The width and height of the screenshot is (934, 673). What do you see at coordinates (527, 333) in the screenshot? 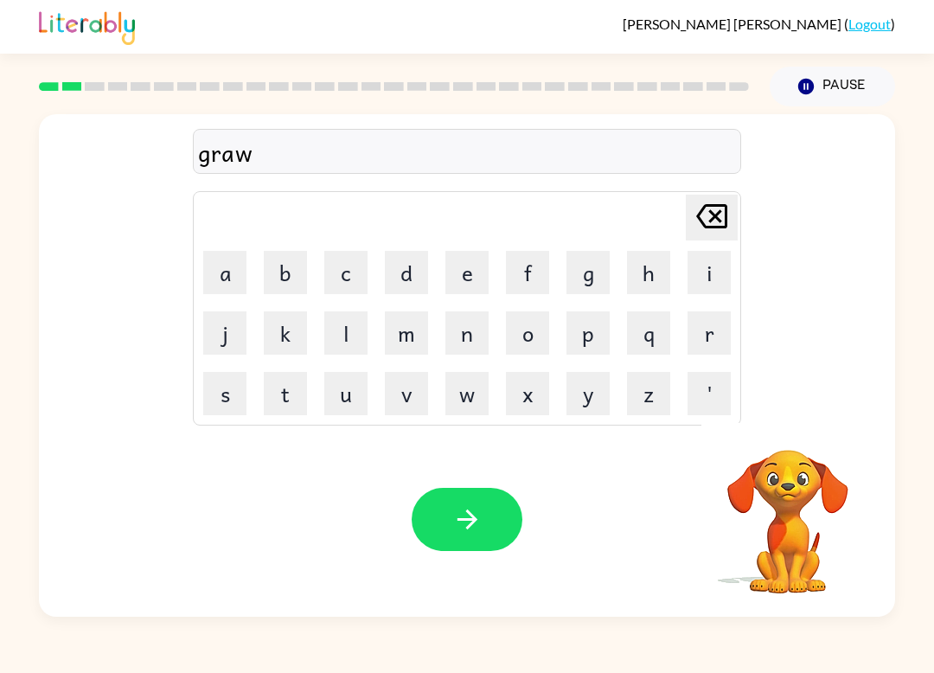
I see `button: o` at bounding box center [527, 333].